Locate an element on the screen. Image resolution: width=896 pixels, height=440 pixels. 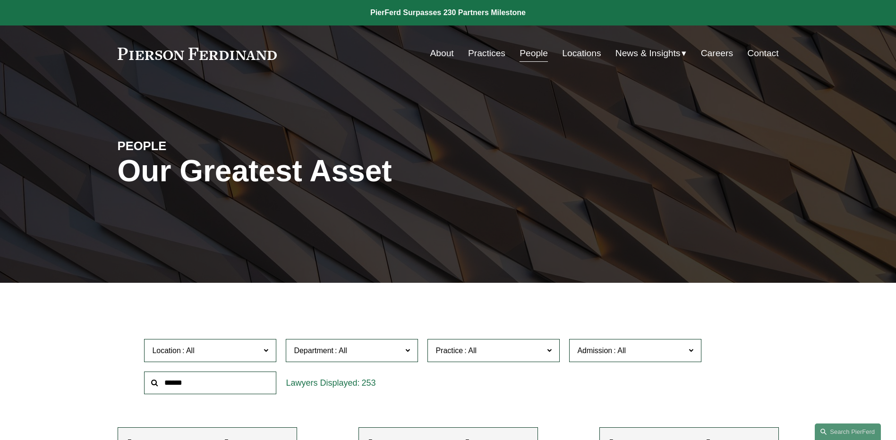
span: Department is located at coordinates (314, 351).